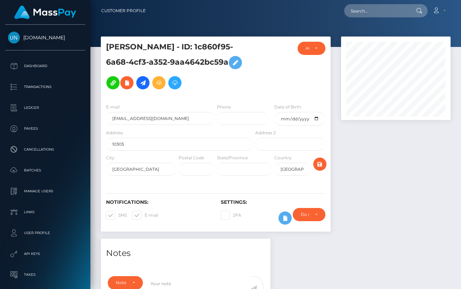 This screenshot has height=289, width=461. What do you see at coordinates (45, 170) in the screenshot?
I see `a: Batches` at bounding box center [45, 170].